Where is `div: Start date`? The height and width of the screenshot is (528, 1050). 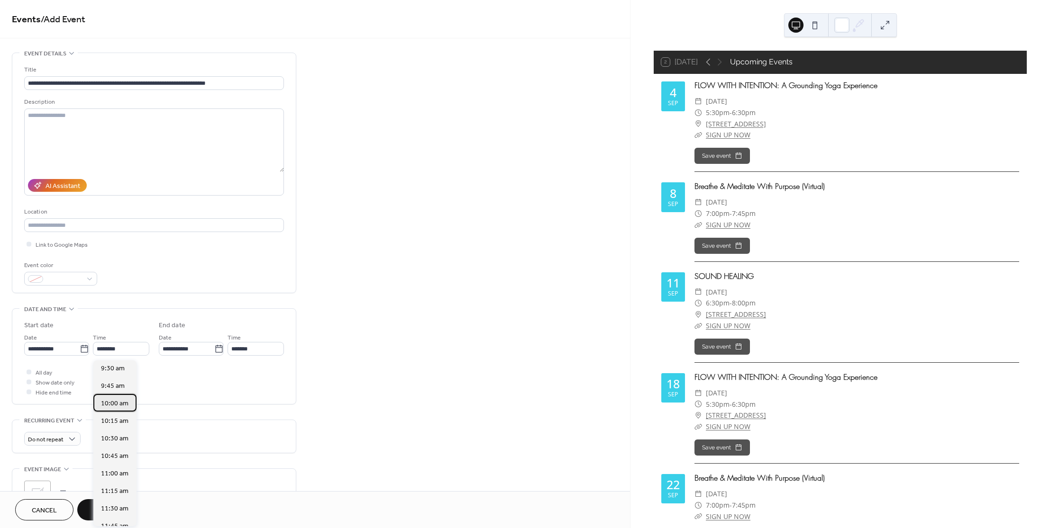
div: Start date is located at coordinates (39, 326).